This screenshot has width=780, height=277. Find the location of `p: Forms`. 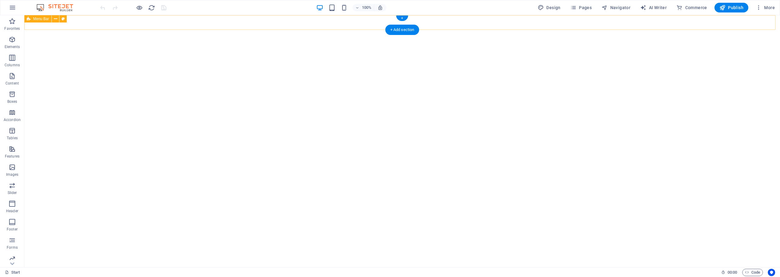

p: Forms is located at coordinates (12, 248).